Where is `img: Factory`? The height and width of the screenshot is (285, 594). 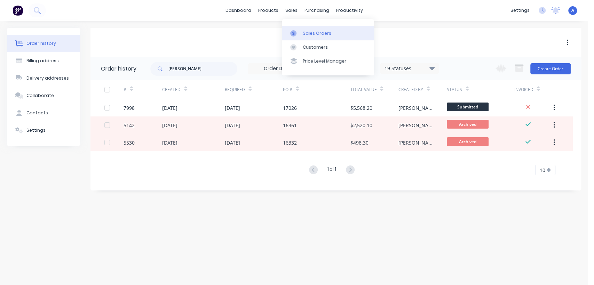 img: Factory is located at coordinates (18, 10).